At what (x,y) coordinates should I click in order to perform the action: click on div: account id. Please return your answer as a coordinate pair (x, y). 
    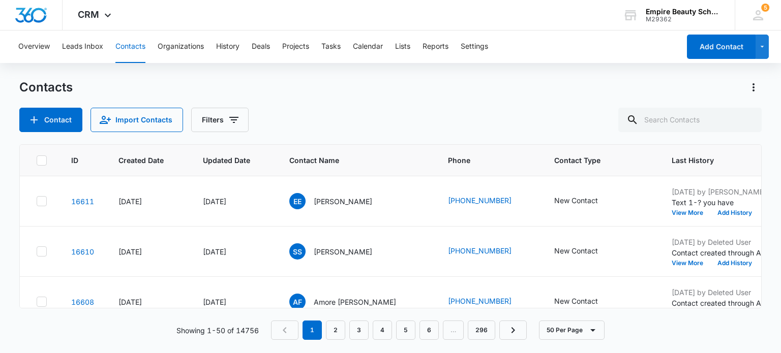
    Looking at the image, I should click on (683, 19).